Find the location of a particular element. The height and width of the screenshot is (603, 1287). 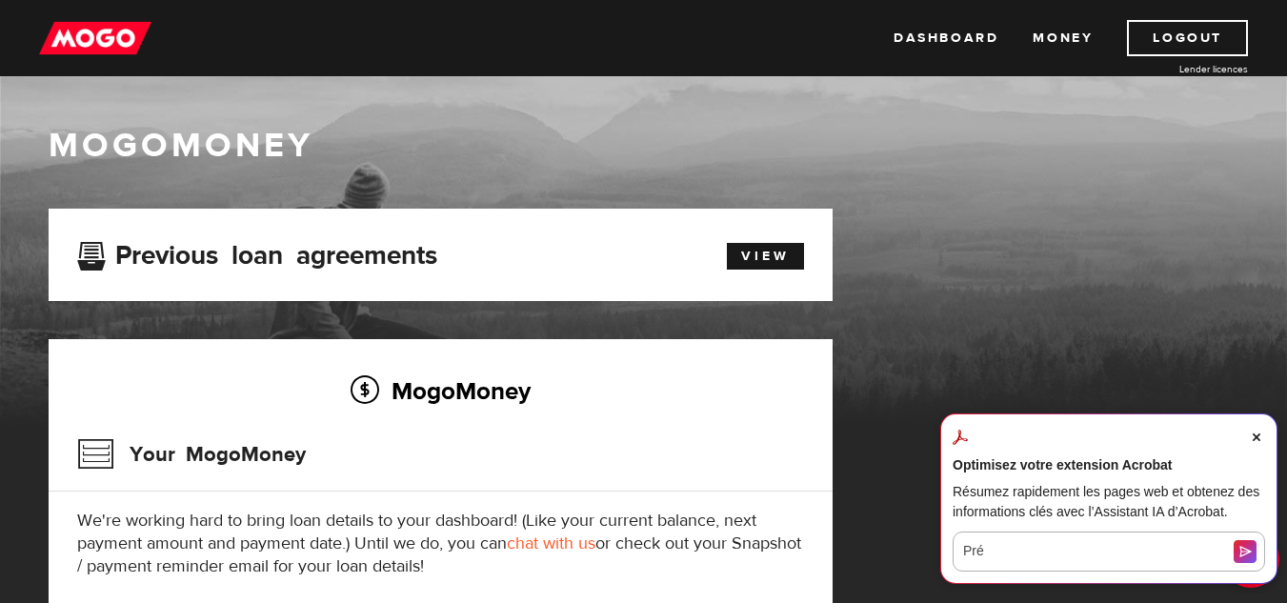

a: Money is located at coordinates (1062, 38).